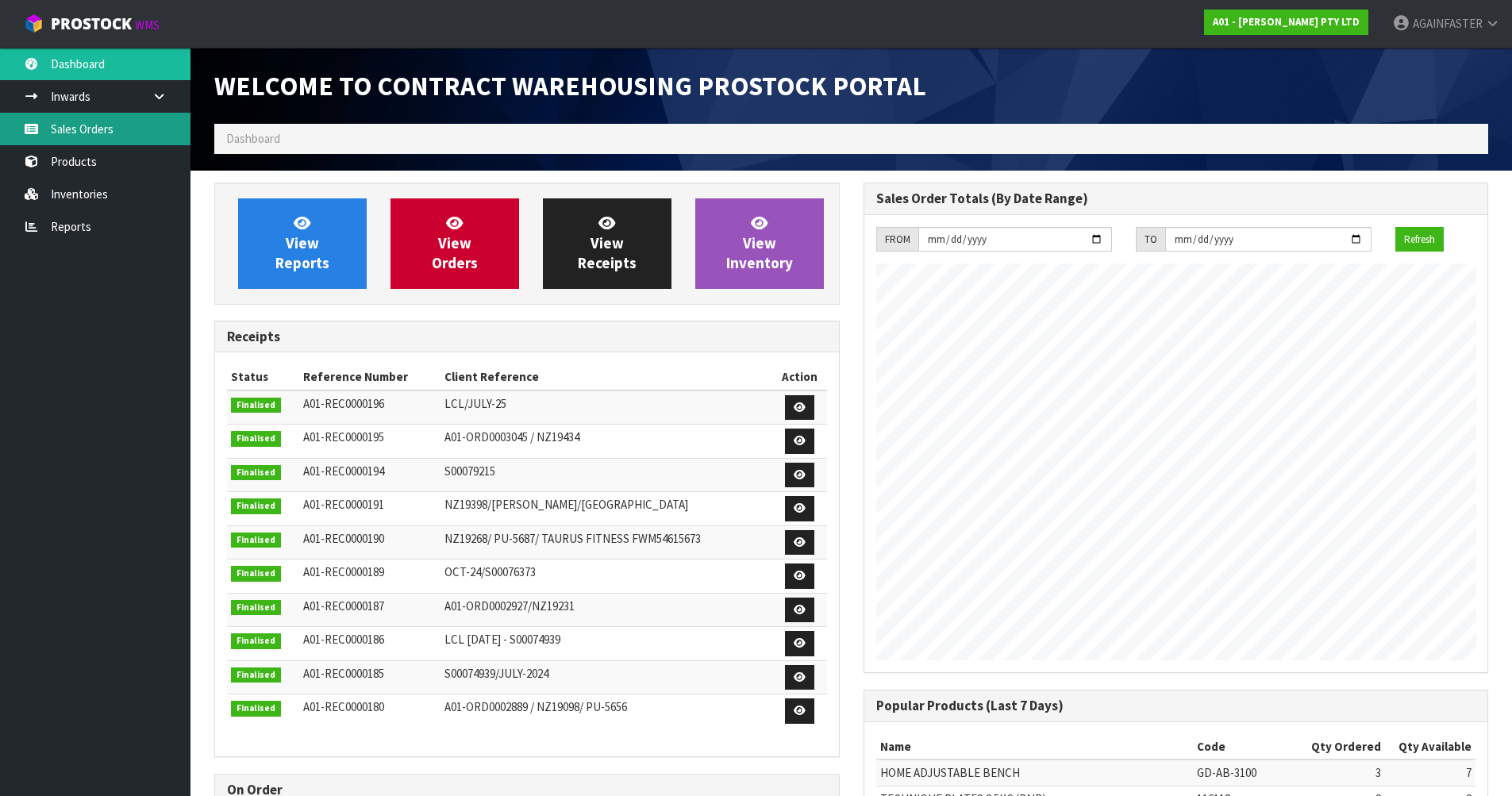  What do you see at coordinates (343, 470) in the screenshot?
I see `span: A01-REC0000194` at bounding box center [343, 470].